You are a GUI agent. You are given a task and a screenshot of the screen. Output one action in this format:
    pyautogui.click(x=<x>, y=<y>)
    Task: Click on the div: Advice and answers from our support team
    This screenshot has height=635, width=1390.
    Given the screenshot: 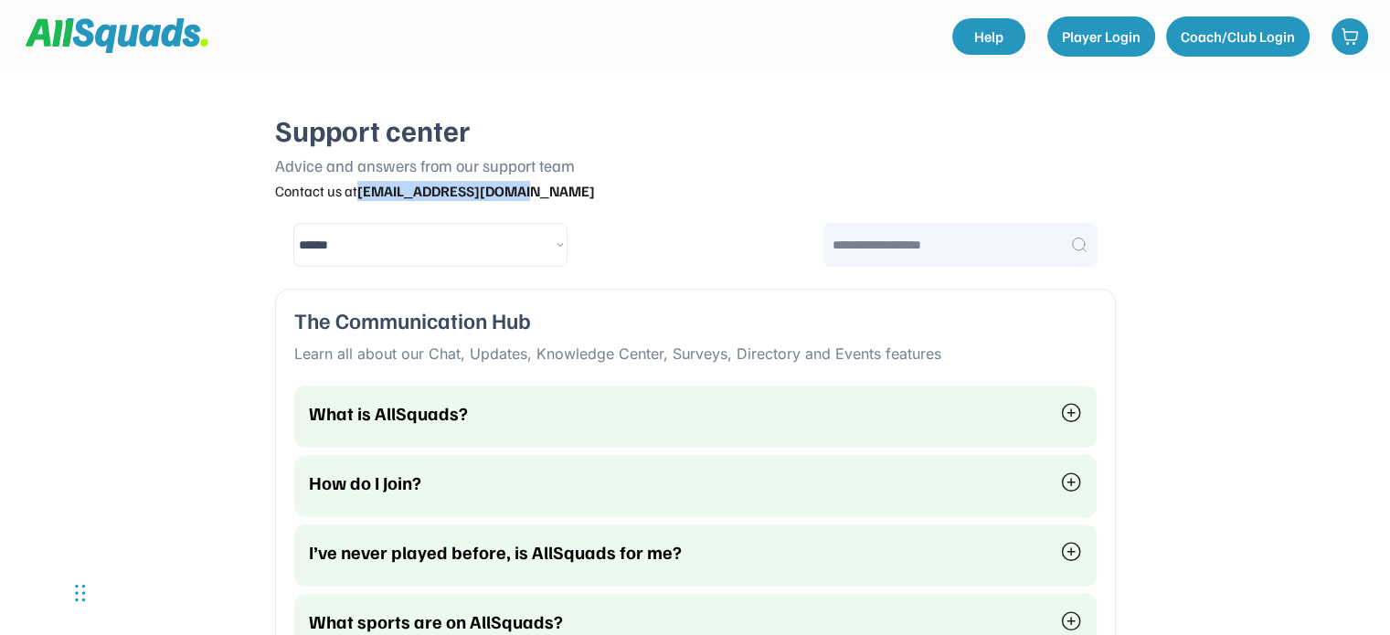 What is the action you would take?
    pyautogui.click(x=696, y=165)
    